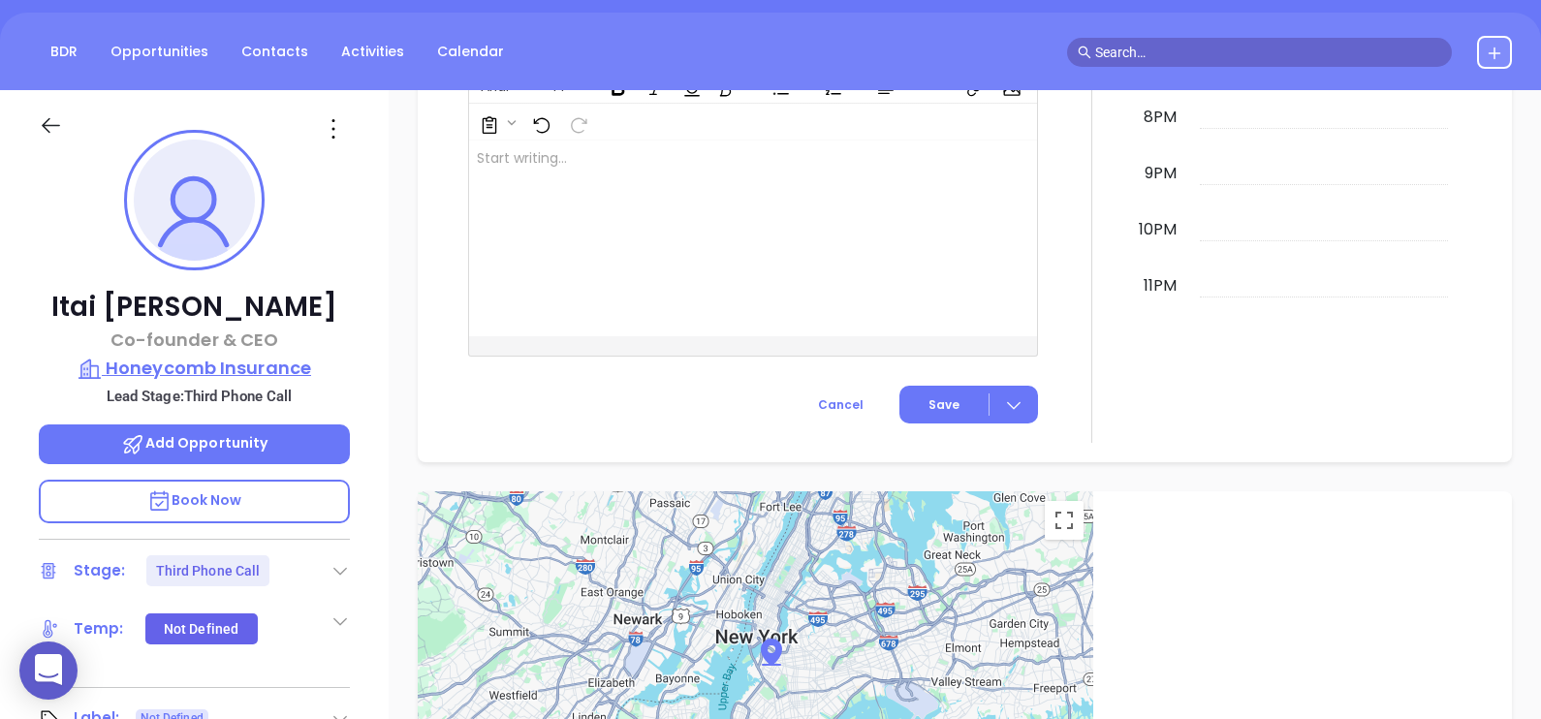 The height and width of the screenshot is (719, 1541). I want to click on input: Search…, so click(1268, 52).